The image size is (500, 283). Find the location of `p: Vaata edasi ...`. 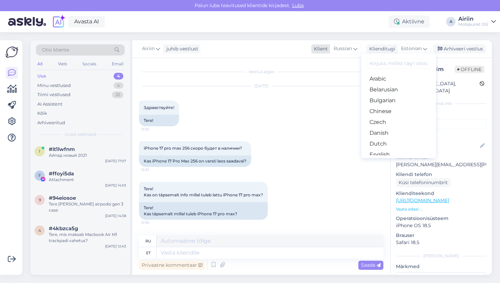

p: Vaata edasi ... is located at coordinates (441, 209).